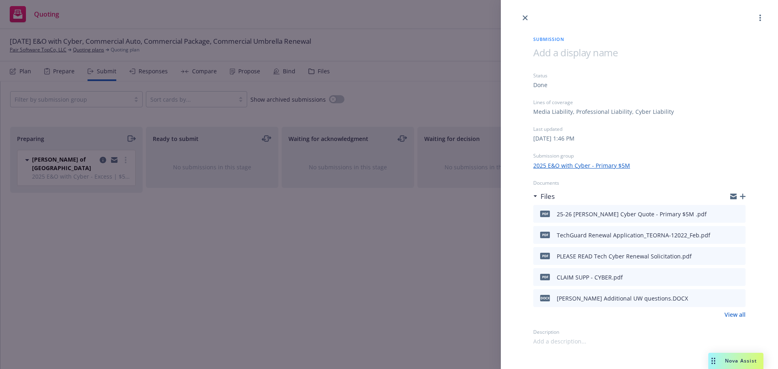 The width and height of the screenshot is (778, 369). I want to click on a: close, so click(525, 18).